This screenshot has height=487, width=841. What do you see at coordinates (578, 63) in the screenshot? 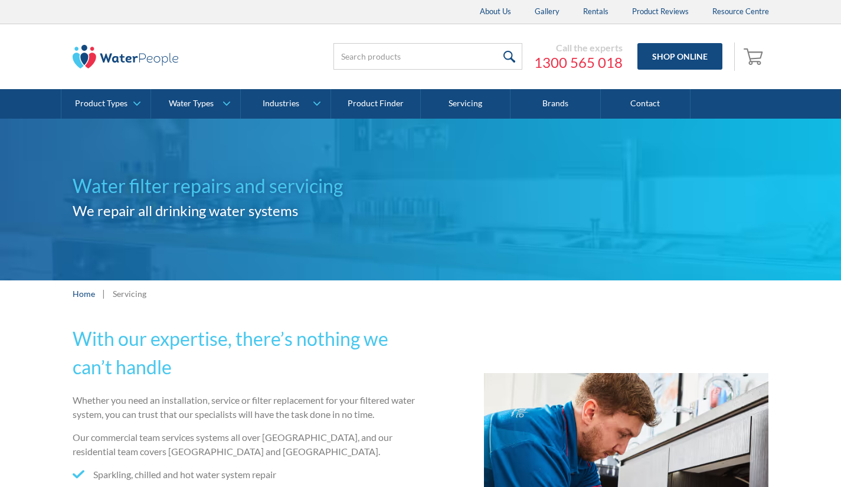
I see `a: 1300 565 018` at bounding box center [578, 63].